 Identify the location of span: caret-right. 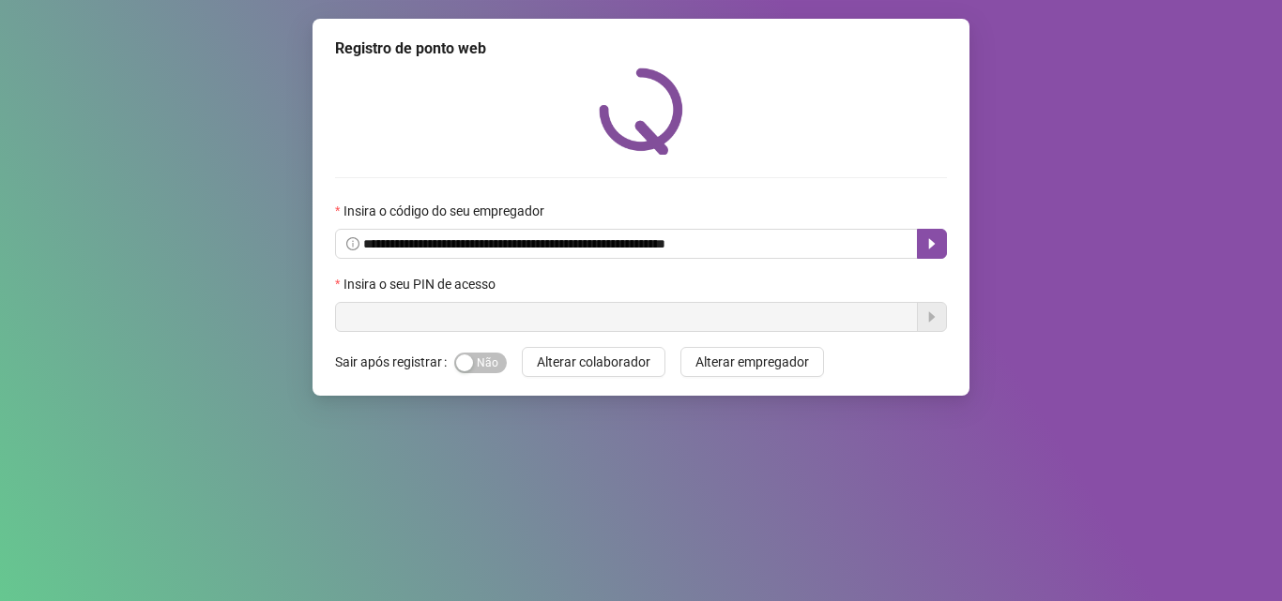
(932, 244).